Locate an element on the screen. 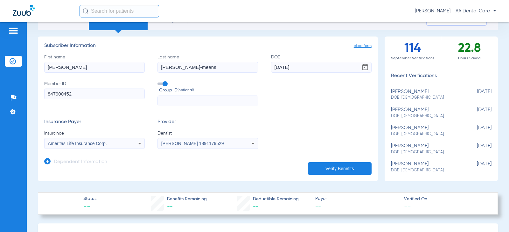 The height and width of the screenshot is (232, 509). button: Open calendar is located at coordinates (365, 67).